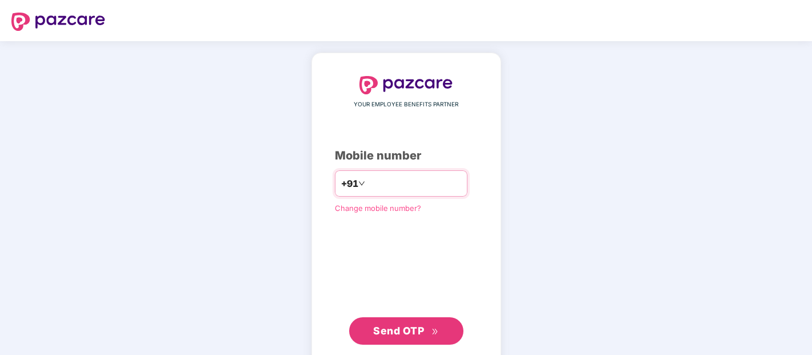  What do you see at coordinates (406, 155) in the screenshot?
I see `div: Mobile number` at bounding box center [406, 155].